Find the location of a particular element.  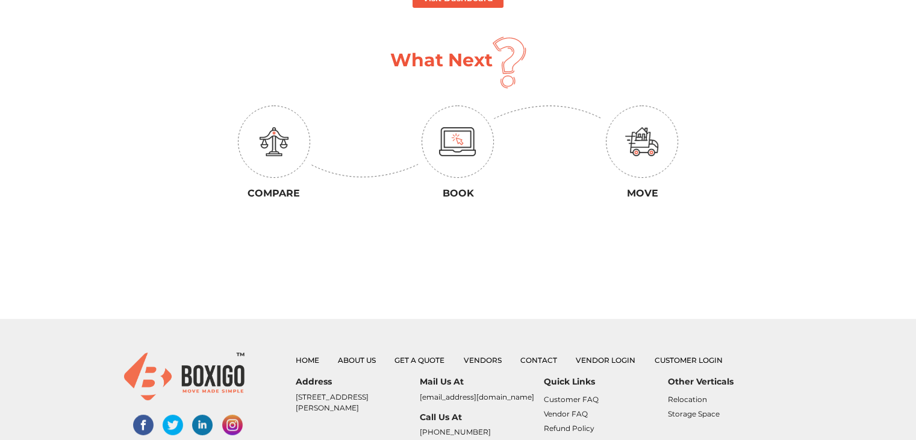

img: down is located at coordinates (548, 112).